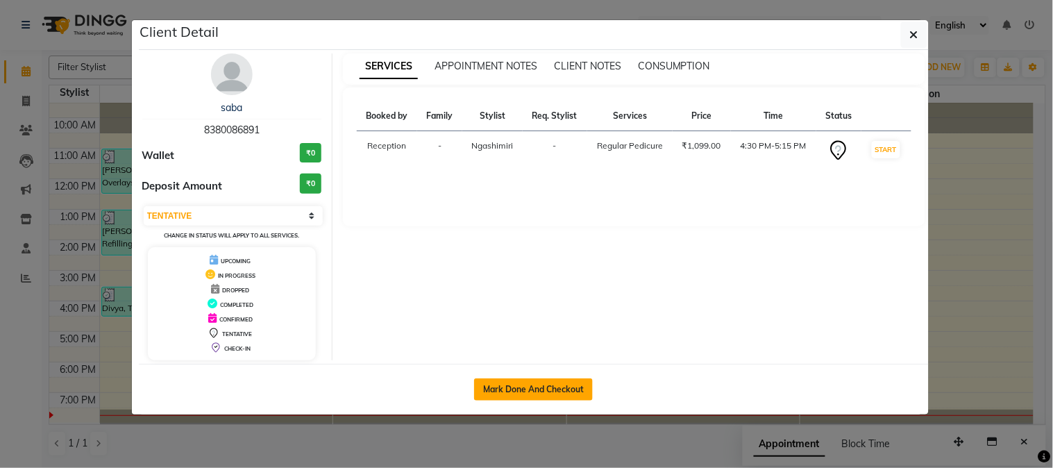 This screenshot has width=1053, height=468. What do you see at coordinates (389, 67) in the screenshot?
I see `span: SERVICES` at bounding box center [389, 67].